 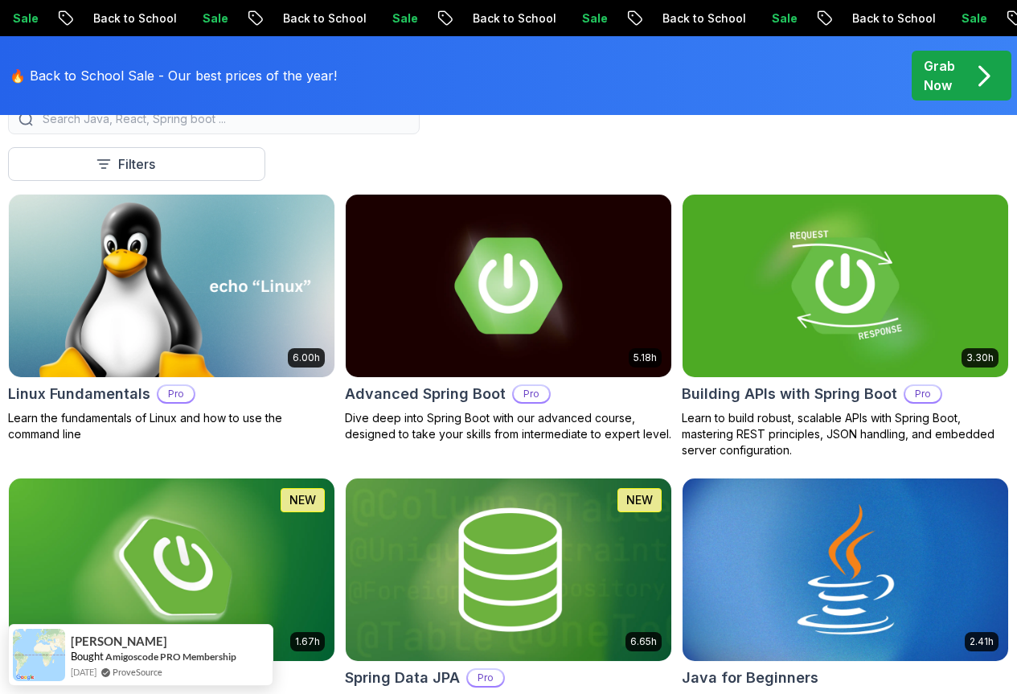 I want to click on p: Dive deep into Spring Boot with our advanced course, designed to take your skills from intermedia..., so click(x=508, y=426).